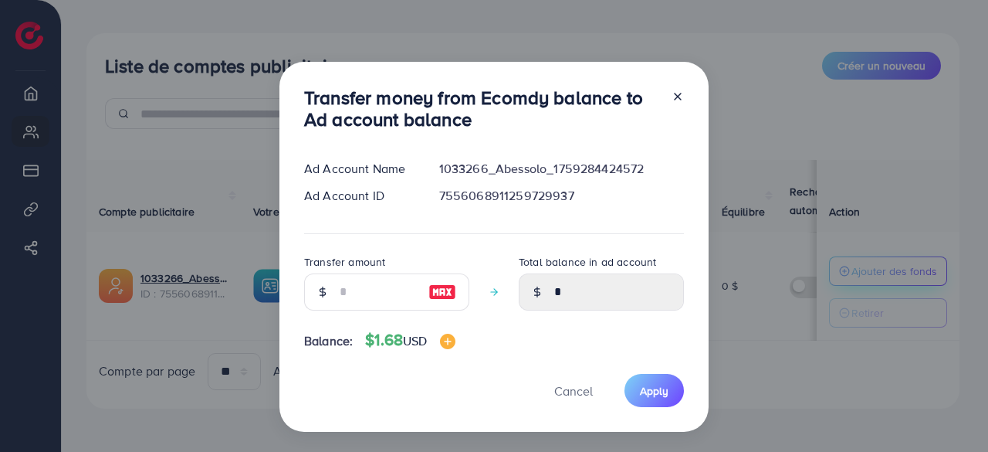 Image resolution: width=988 pixels, height=452 pixels. What do you see at coordinates (359, 168) in the screenshot?
I see `div: Ad Account Name` at bounding box center [359, 168].